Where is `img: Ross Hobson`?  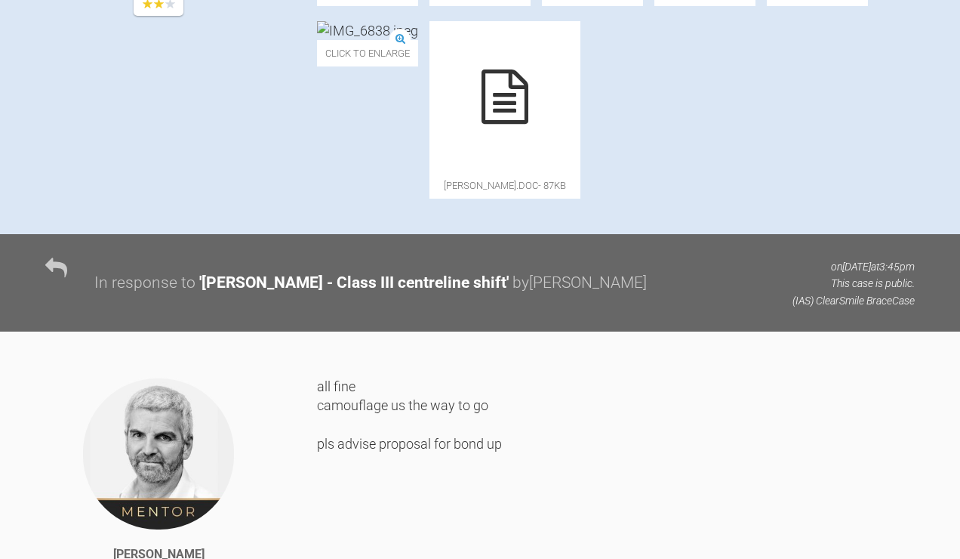
img: Ross Hobson is located at coordinates (159, 454).